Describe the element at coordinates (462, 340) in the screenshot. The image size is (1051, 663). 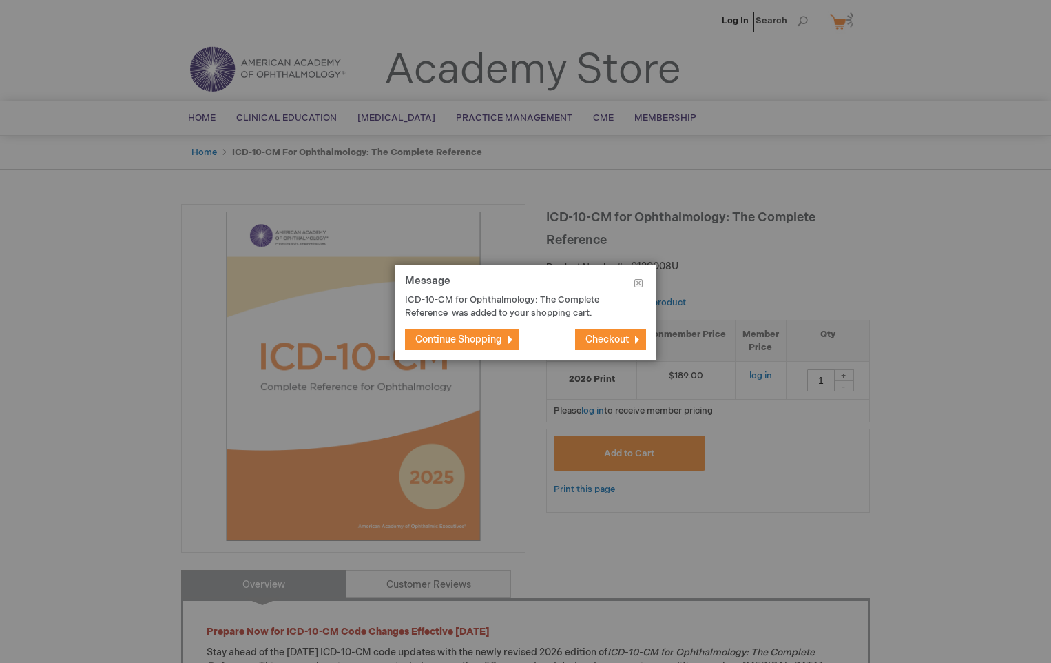
I see `button: Continue Shopping` at that location.